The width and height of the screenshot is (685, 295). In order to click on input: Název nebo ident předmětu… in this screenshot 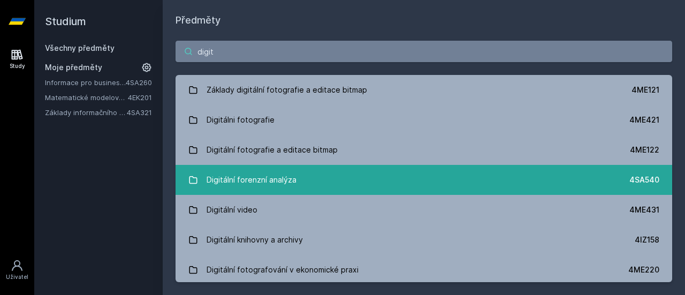, I will do `click(424, 51)`.